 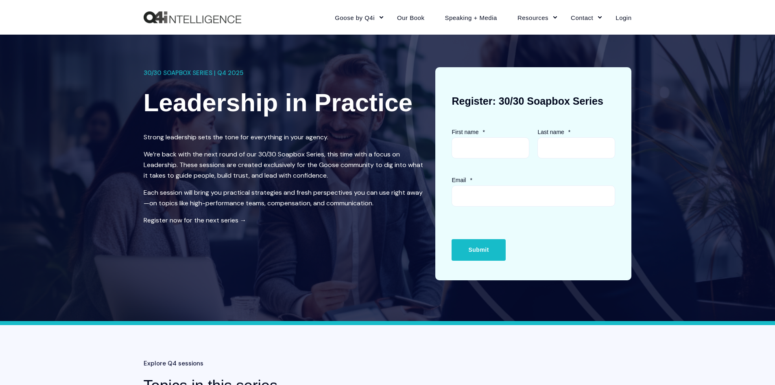 I want to click on h3: Register: 30/30 Soapbox Series, so click(x=533, y=101).